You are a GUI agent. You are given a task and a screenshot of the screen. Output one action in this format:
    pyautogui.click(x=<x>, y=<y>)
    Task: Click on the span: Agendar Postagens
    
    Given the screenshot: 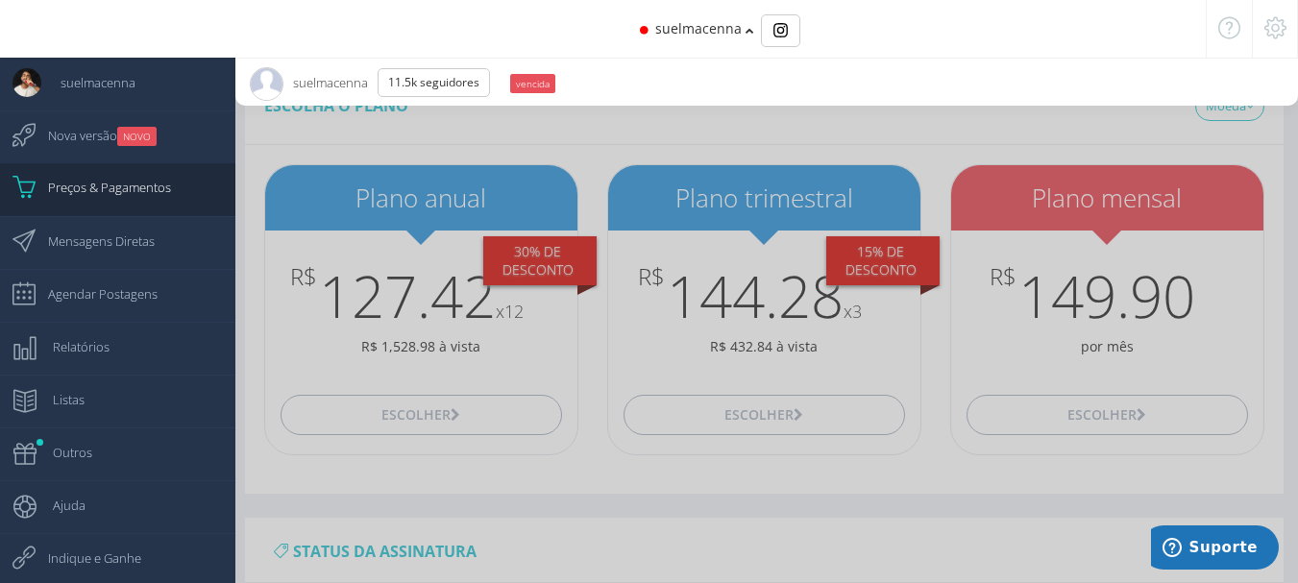 What is the action you would take?
    pyautogui.click(x=93, y=294)
    